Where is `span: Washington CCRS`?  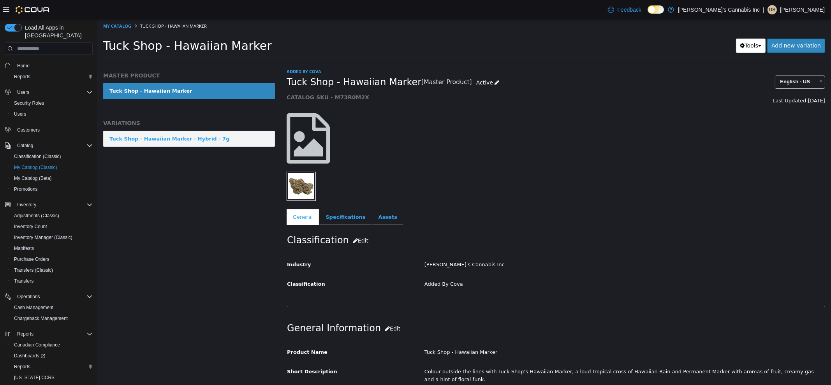 span: Washington CCRS is located at coordinates (52, 378).